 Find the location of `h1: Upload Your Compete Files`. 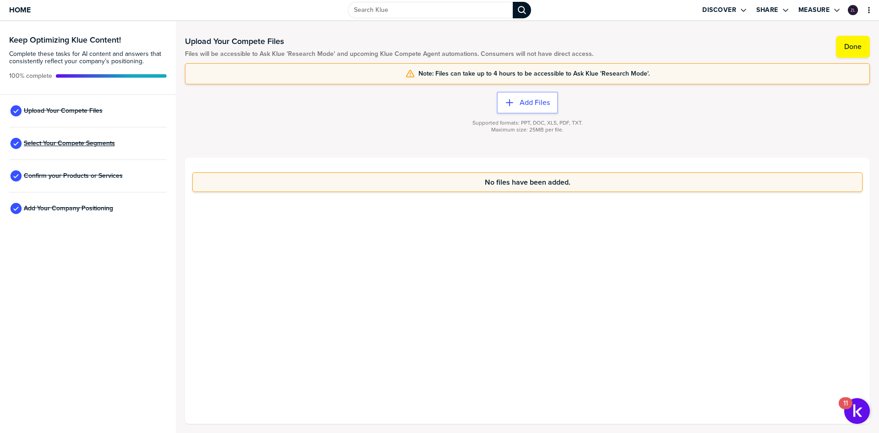

h1: Upload Your Compete Files is located at coordinates (389, 41).